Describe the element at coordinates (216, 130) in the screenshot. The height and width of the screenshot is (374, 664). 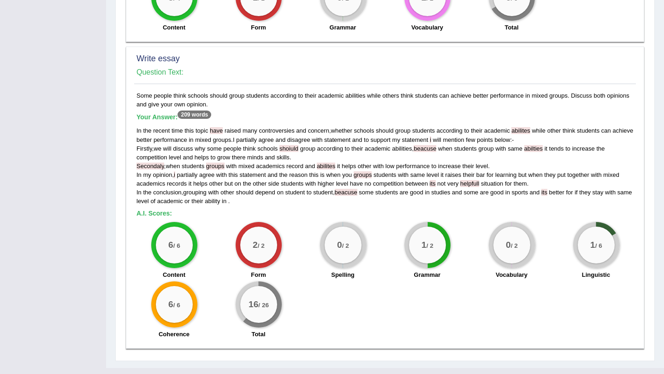
I see `span: The verb ‘have’ is plural. Did you mean: “has”? Did you use a verb instead of a noun?` at that location.